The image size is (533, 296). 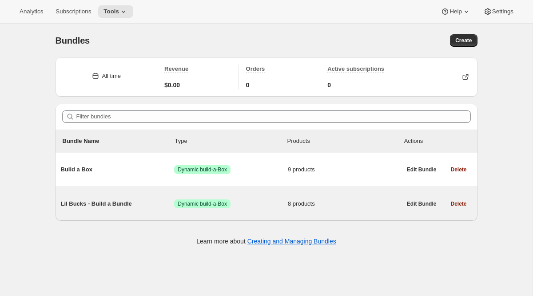 I want to click on button: Help, so click(x=456, y=12).